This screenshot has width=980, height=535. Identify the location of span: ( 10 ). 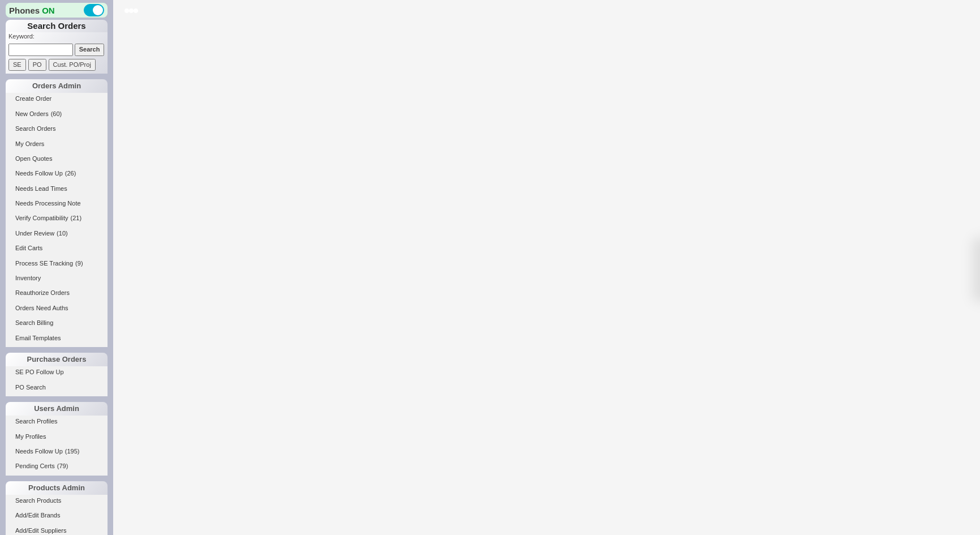
(62, 233).